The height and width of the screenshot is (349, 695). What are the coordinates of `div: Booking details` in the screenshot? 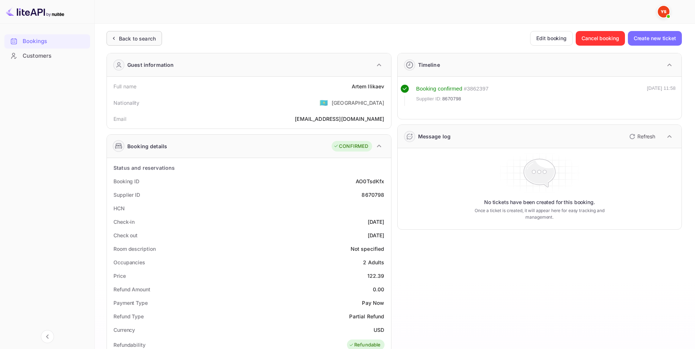 It's located at (147, 146).